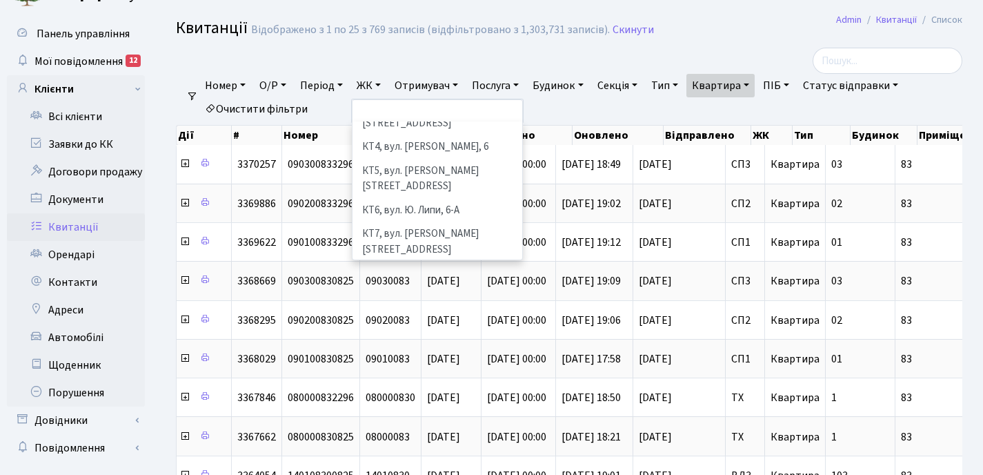 This screenshot has height=475, width=983. Describe the element at coordinates (388, 359) in the screenshot. I see `span: 09010083` at that location.